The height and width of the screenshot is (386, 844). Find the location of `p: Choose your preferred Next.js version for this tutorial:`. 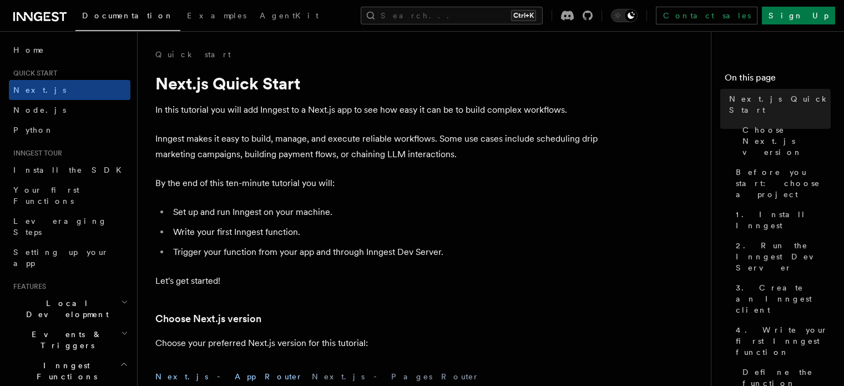

p: Choose your preferred Next.js version for this tutorial: is located at coordinates (377, 343).